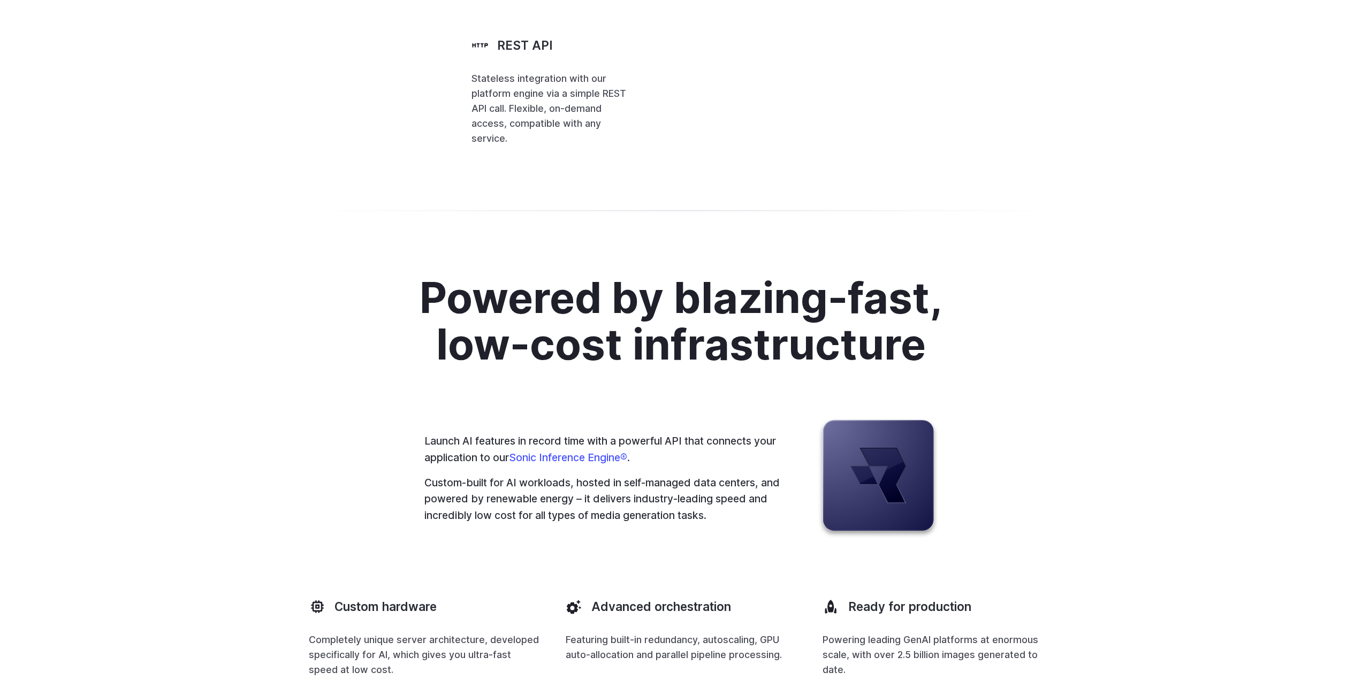 The height and width of the screenshot is (680, 1362). What do you see at coordinates (604, 449) in the screenshot?
I see `p: Launch AI features in record time with a powerful API that connects your application to our .` at bounding box center [604, 449].